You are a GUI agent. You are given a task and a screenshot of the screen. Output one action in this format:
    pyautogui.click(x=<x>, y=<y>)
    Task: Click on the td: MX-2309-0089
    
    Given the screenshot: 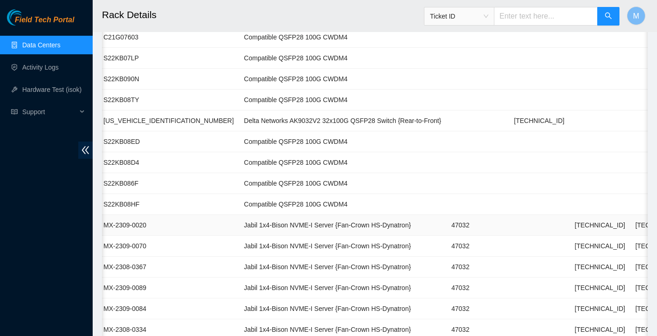 What is the action you would take?
    pyautogui.click(x=168, y=287)
    